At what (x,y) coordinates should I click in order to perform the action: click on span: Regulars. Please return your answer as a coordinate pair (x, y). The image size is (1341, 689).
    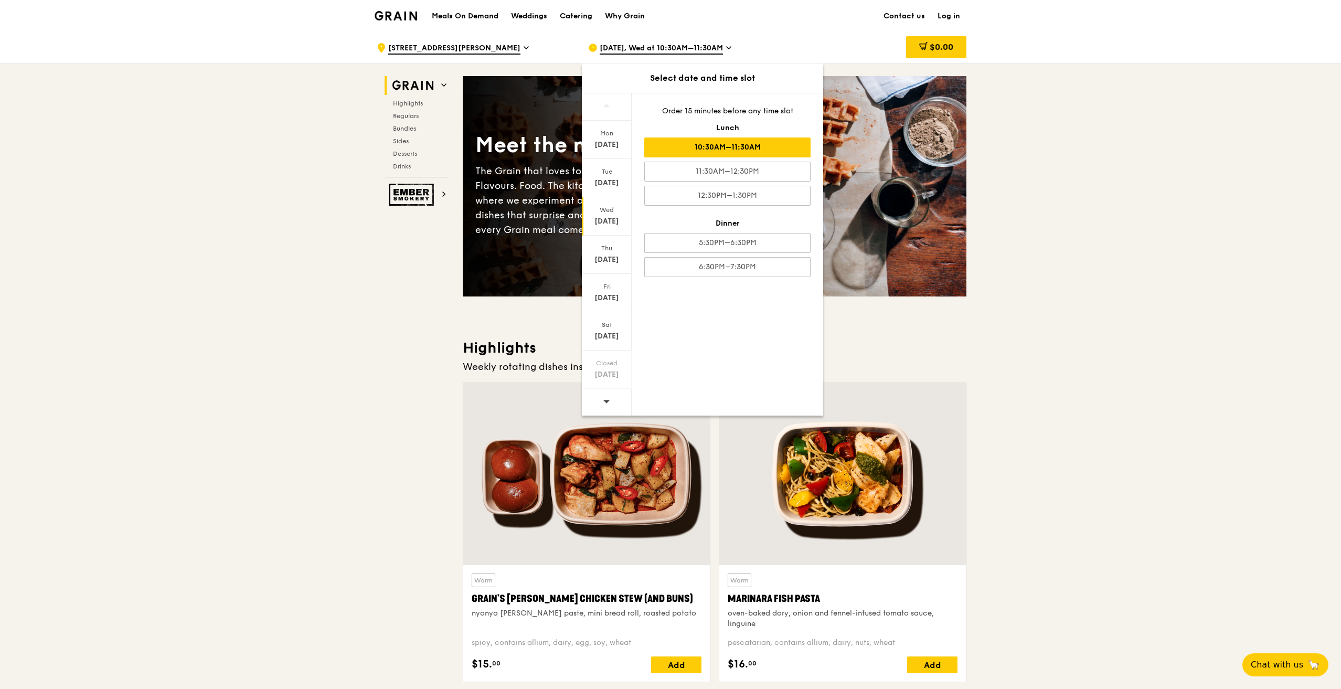
    Looking at the image, I should click on (405, 116).